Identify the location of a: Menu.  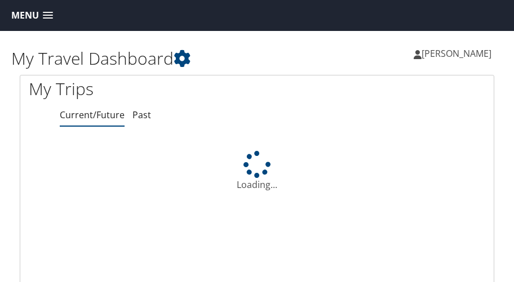
(32, 15).